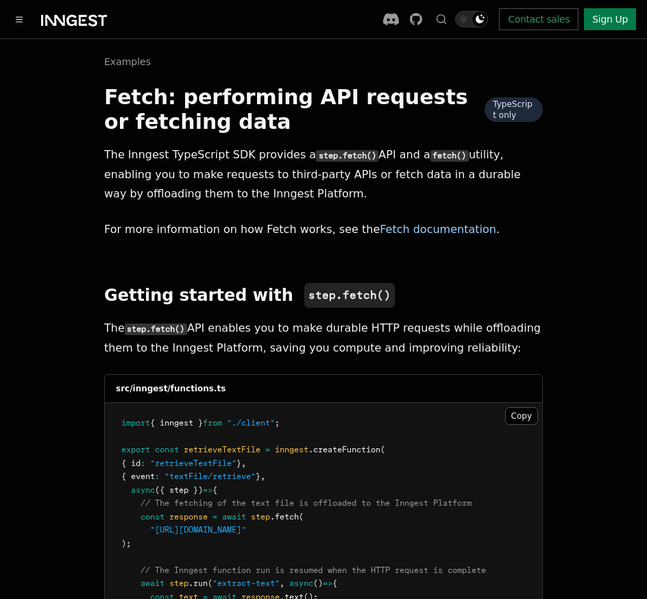 This screenshot has height=599, width=647. I want to click on a: Sign Up, so click(610, 19).